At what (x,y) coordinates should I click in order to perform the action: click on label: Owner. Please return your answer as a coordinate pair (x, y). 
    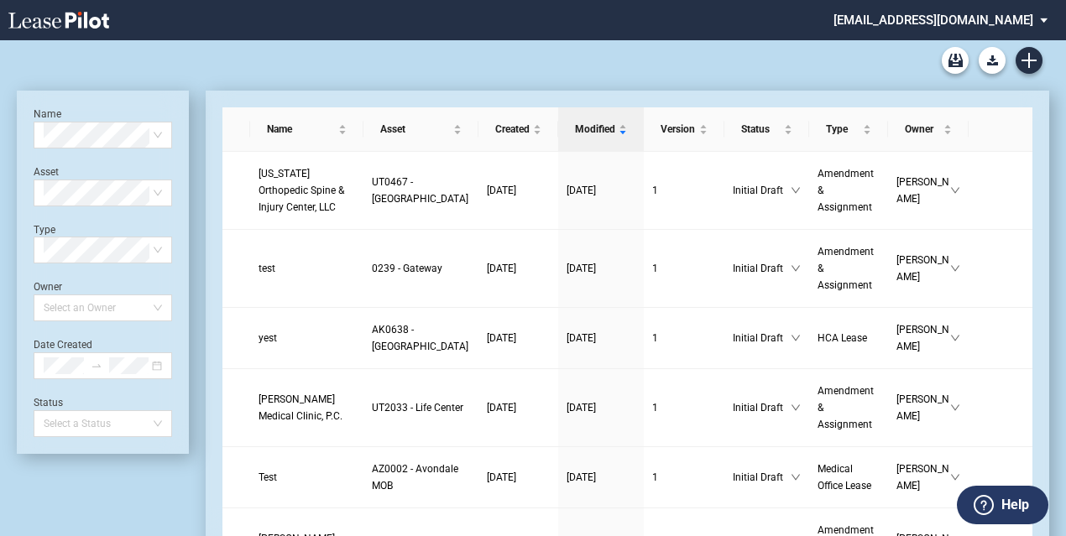
    Looking at the image, I should click on (48, 287).